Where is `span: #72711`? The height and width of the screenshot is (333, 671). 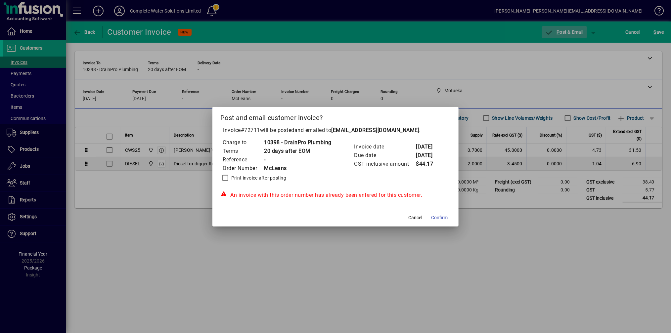 span: #72711 is located at coordinates (250, 130).